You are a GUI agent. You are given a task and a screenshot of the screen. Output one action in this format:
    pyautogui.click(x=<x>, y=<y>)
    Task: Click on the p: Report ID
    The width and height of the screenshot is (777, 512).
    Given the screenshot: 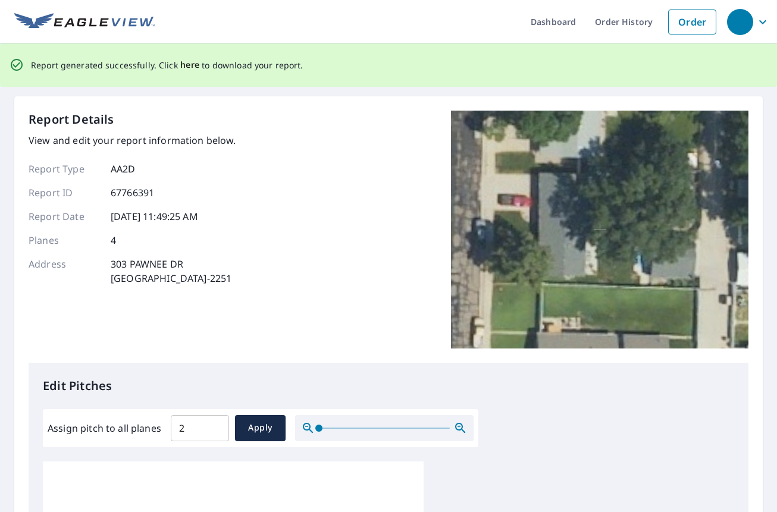 What is the action you would take?
    pyautogui.click(x=64, y=193)
    